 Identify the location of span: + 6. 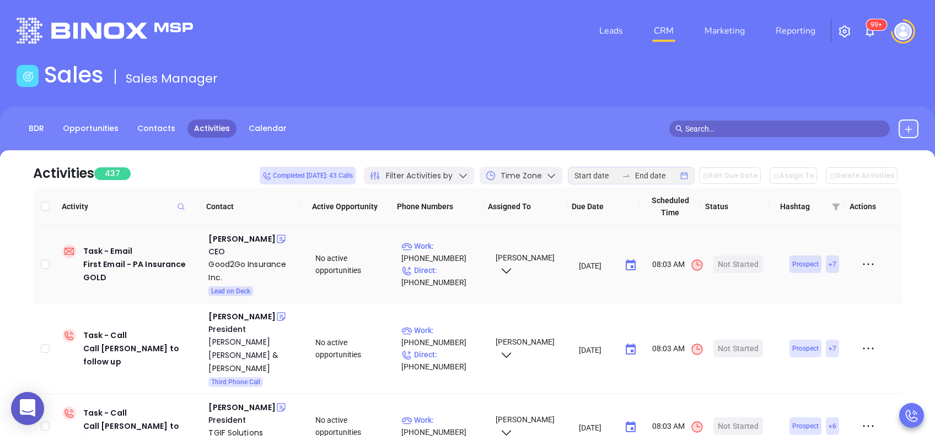
(832, 427).